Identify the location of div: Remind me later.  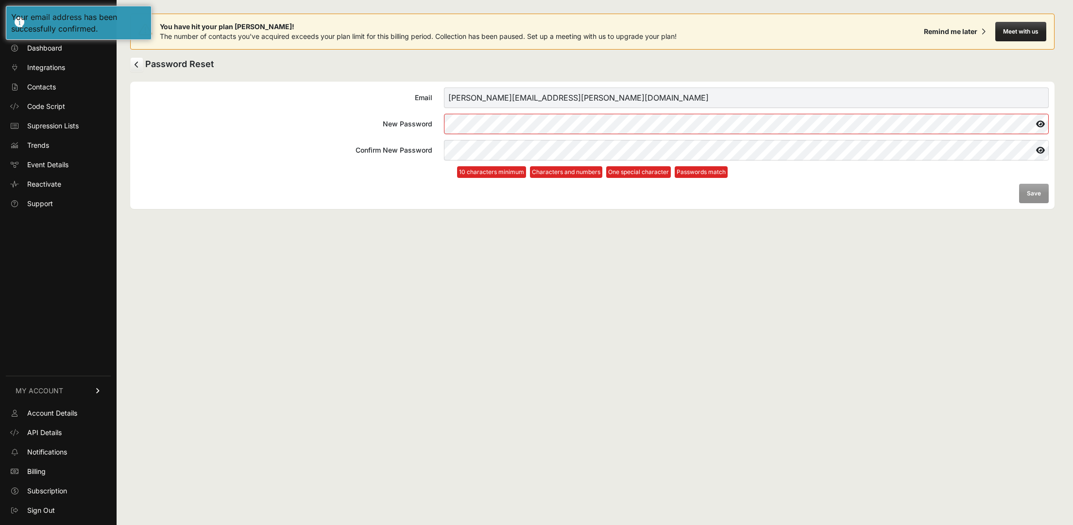
(950, 32).